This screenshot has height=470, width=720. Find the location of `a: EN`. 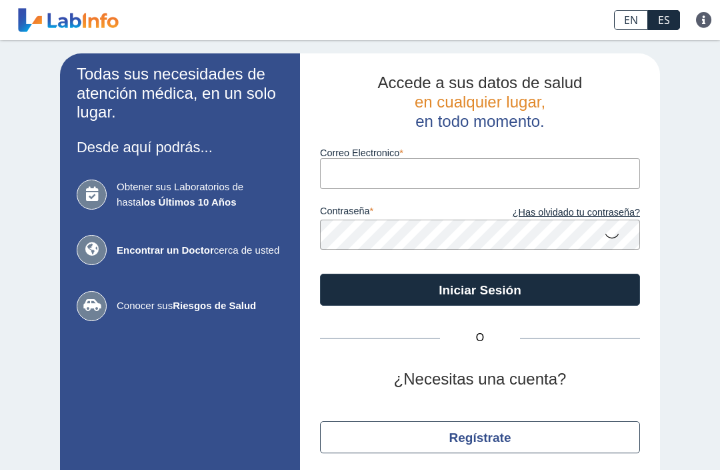

a: EN is located at coordinates (631, 20).